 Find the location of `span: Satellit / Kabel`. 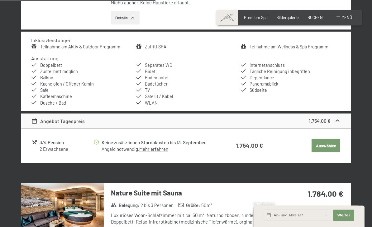

span: Satellit / Kabel is located at coordinates (159, 96).